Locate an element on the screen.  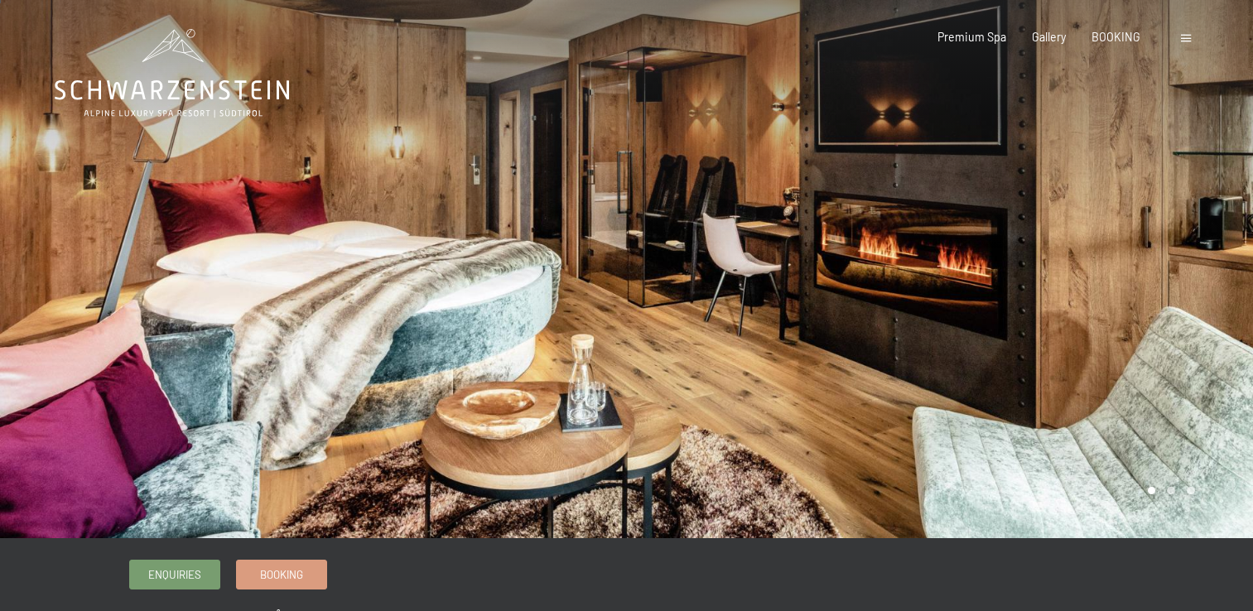
a: Booking is located at coordinates (282, 574).